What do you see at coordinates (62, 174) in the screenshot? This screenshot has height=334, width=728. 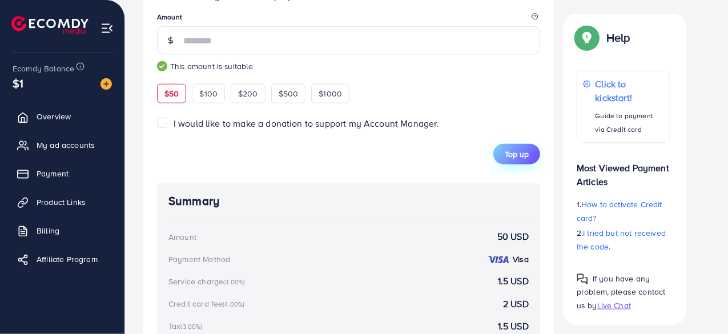 I see `a: Payment` at bounding box center [62, 174].